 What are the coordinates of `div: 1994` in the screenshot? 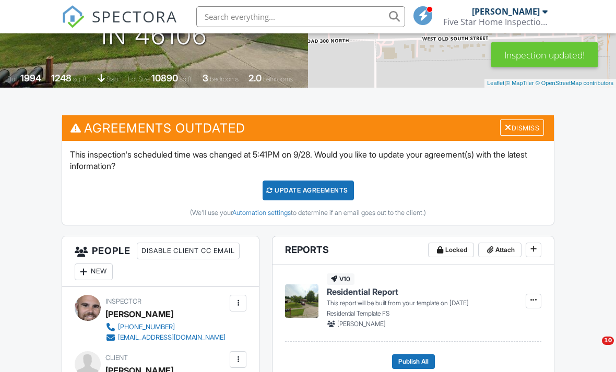 It's located at (31, 78).